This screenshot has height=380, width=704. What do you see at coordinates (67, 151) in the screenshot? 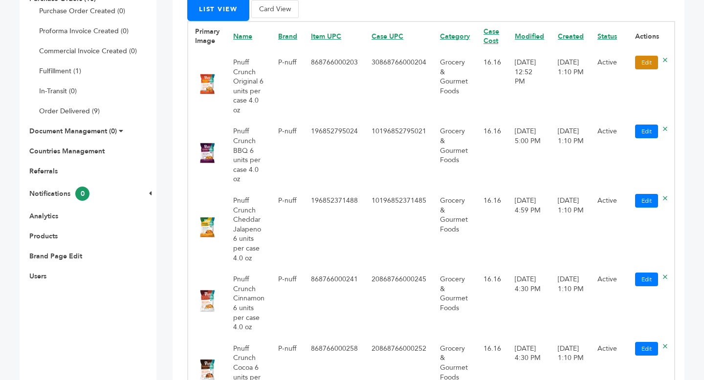
I see `a: Countries Management` at bounding box center [67, 151].